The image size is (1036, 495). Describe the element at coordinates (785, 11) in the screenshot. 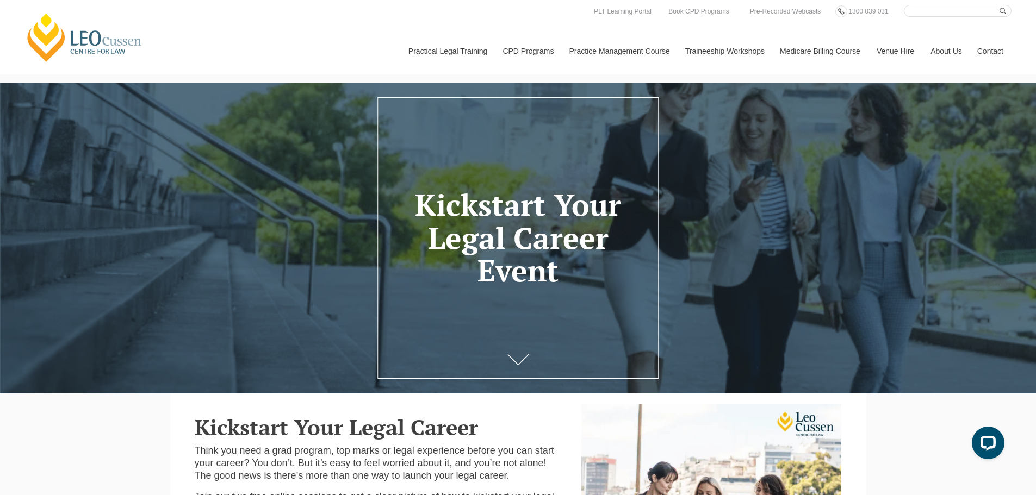

I see `a: Pre-Recorded Webcasts` at that location.